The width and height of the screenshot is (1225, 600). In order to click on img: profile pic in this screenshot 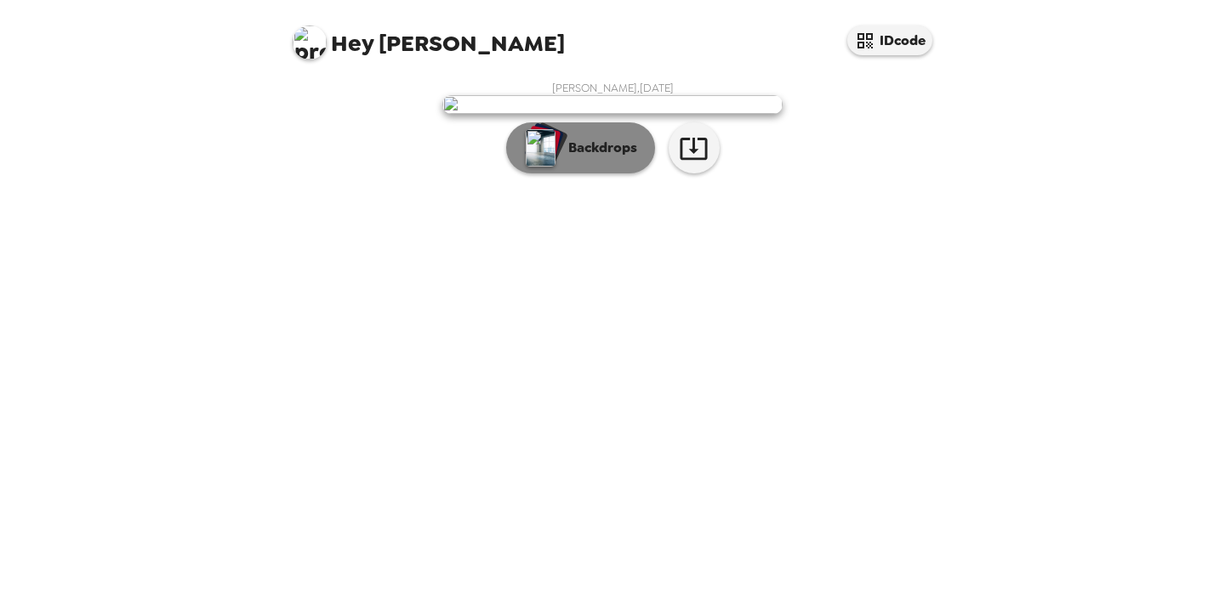, I will do `click(310, 43)`.